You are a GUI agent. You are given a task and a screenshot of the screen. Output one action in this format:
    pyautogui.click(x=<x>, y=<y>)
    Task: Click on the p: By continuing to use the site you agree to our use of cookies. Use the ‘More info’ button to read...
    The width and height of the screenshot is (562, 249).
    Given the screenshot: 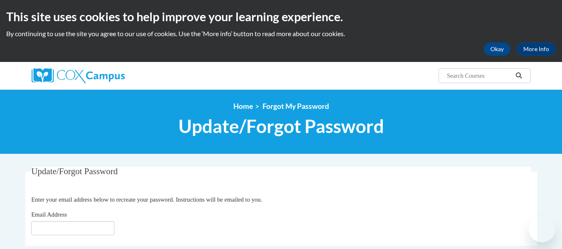 What is the action you would take?
    pyautogui.click(x=281, y=34)
    